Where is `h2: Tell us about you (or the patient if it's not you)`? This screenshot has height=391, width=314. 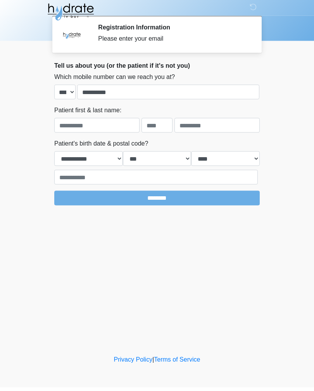
h2: Tell us about you (or the patient if it's not you) is located at coordinates (157, 69).